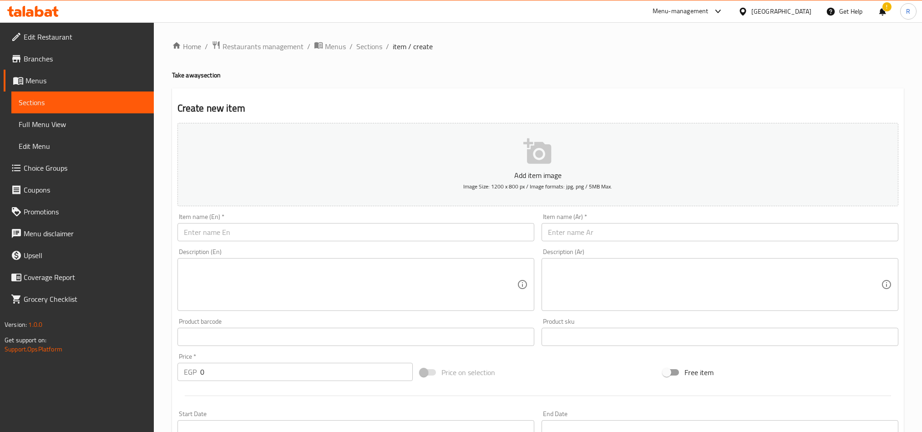 The image size is (922, 432). What do you see at coordinates (720, 232) in the screenshot?
I see `input: Enter name Ar` at bounding box center [720, 232].